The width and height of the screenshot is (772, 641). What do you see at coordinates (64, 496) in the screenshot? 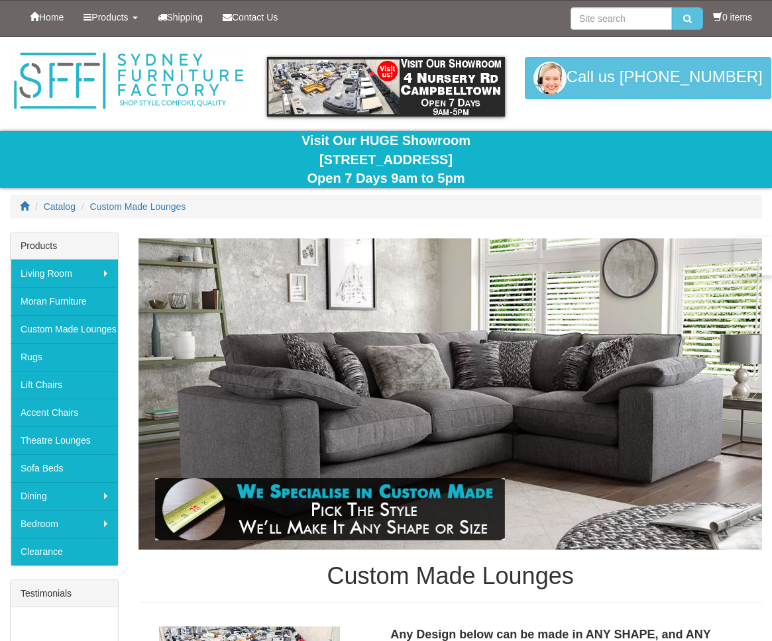
I see `a: Dining` at bounding box center [64, 496].